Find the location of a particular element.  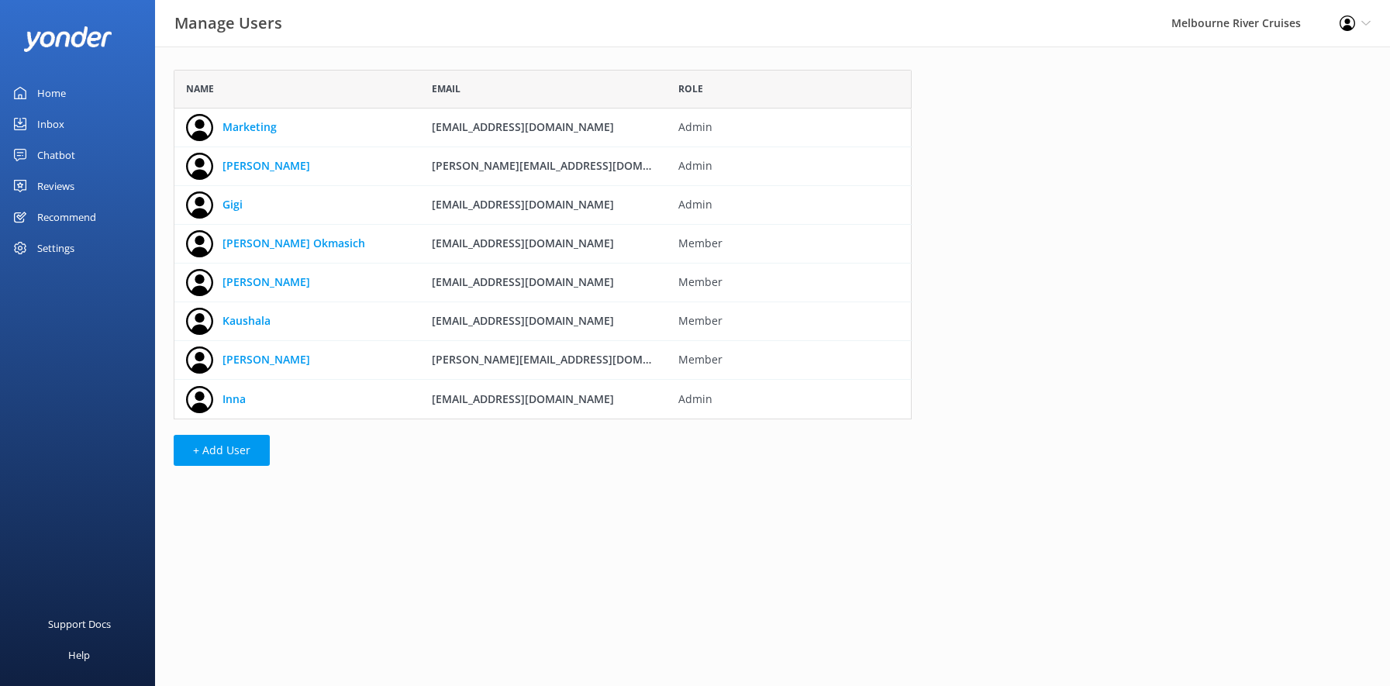

a: Inna is located at coordinates (234, 399).